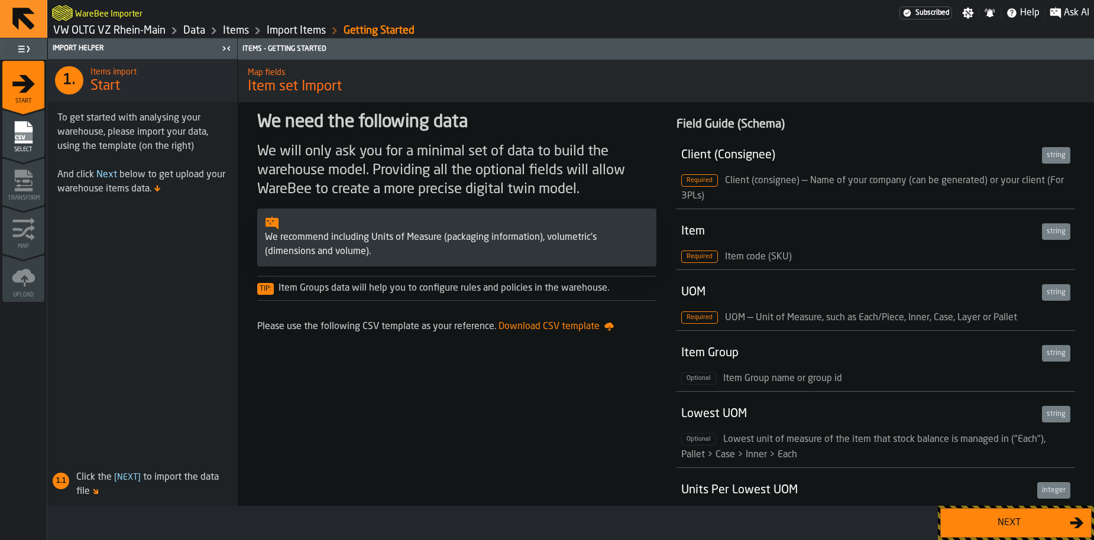  Describe the element at coordinates (758, 257) in the screenshot. I see `span: Item code (SKU)` at that location.